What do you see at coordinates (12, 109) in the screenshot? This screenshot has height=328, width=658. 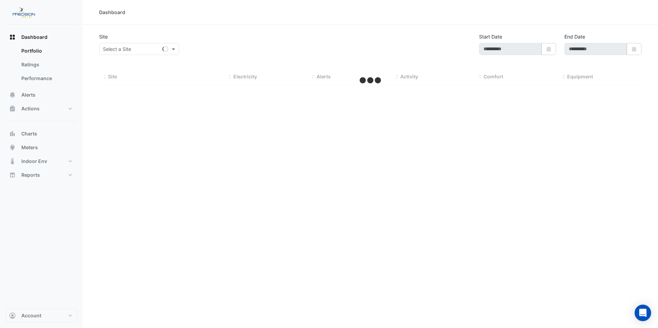 I see `app-icon: Actions` at bounding box center [12, 109].